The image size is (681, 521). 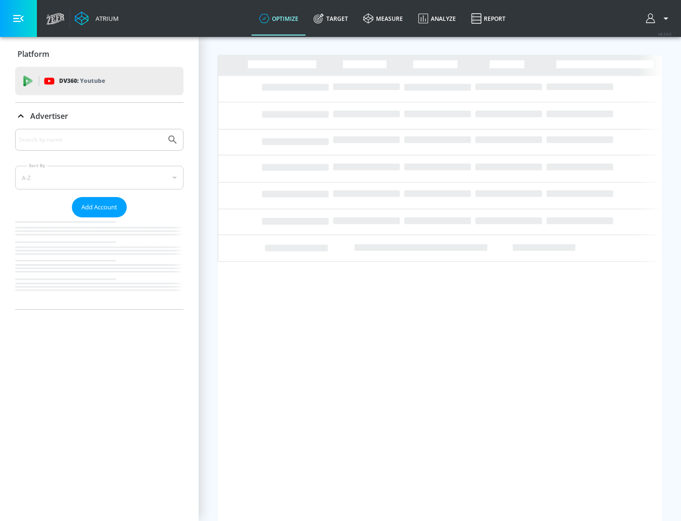 I want to click on p: DV360:, so click(x=82, y=81).